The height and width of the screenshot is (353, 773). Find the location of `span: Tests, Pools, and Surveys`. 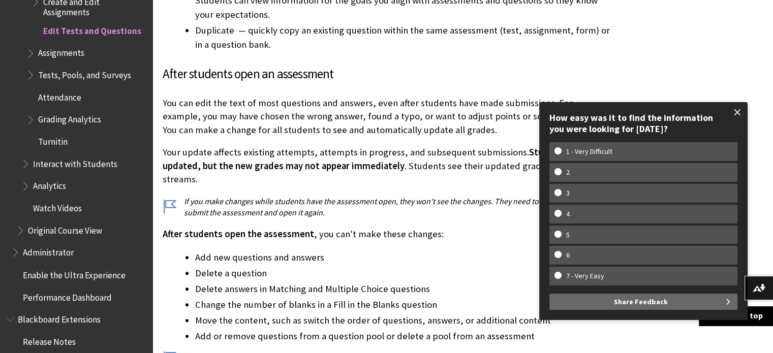

span: Tests, Pools, and Surveys is located at coordinates (84, 73).